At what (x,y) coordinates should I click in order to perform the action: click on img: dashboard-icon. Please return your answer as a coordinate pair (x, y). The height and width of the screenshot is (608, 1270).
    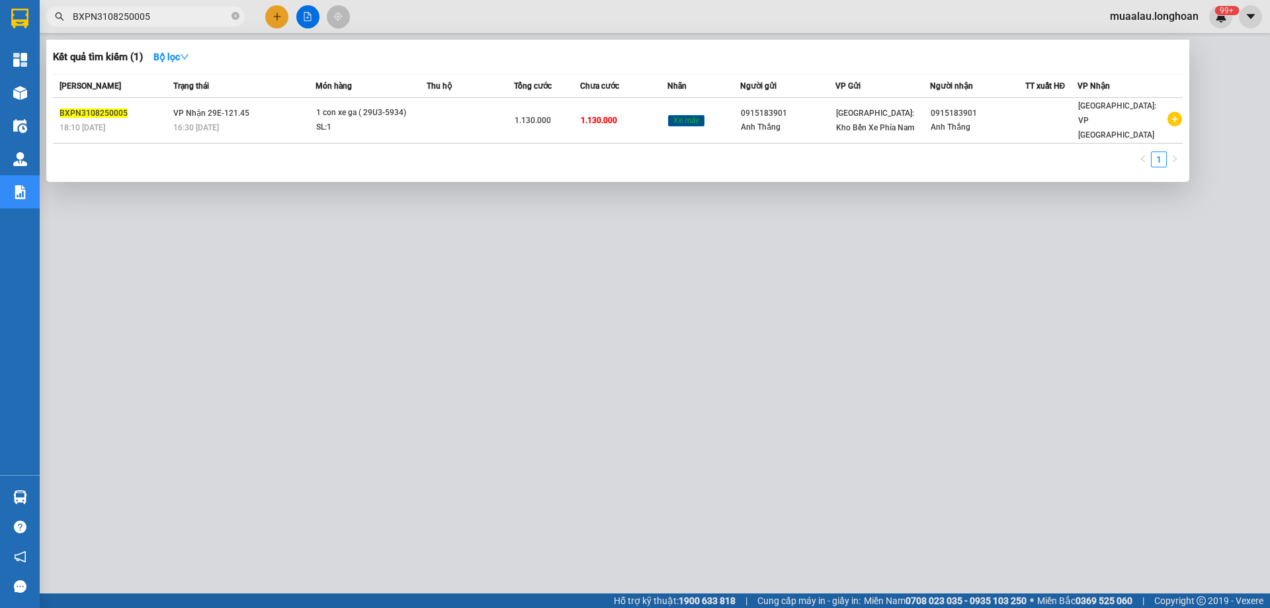
    Looking at the image, I should click on (20, 60).